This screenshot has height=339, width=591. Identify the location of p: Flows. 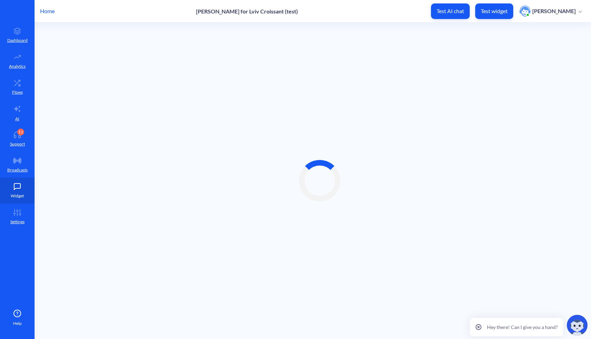
(17, 92).